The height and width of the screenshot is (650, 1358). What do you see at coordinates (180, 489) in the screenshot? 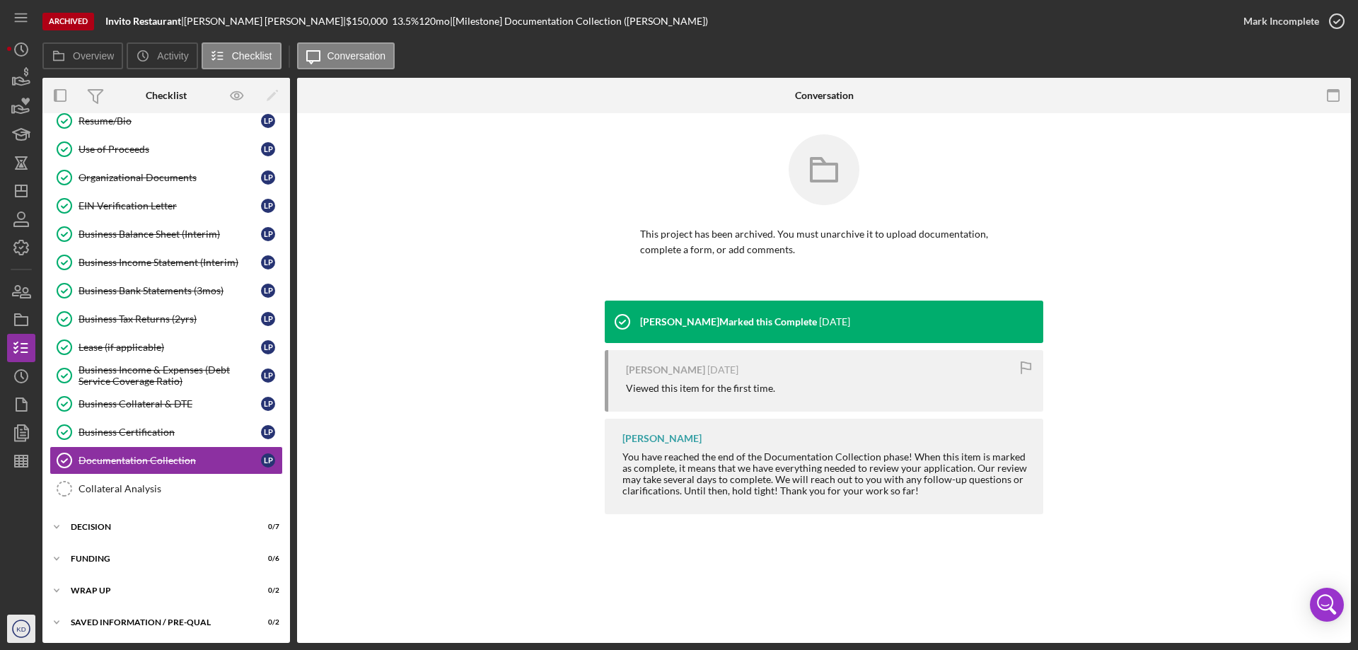
I see `div: Collateral Analysis` at bounding box center [180, 489].